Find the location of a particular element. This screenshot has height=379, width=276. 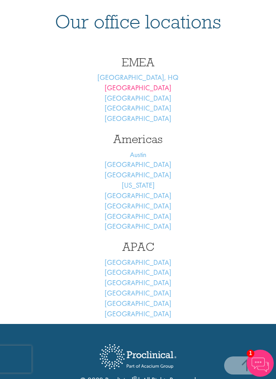

h3: Americas is located at coordinates (138, 139).